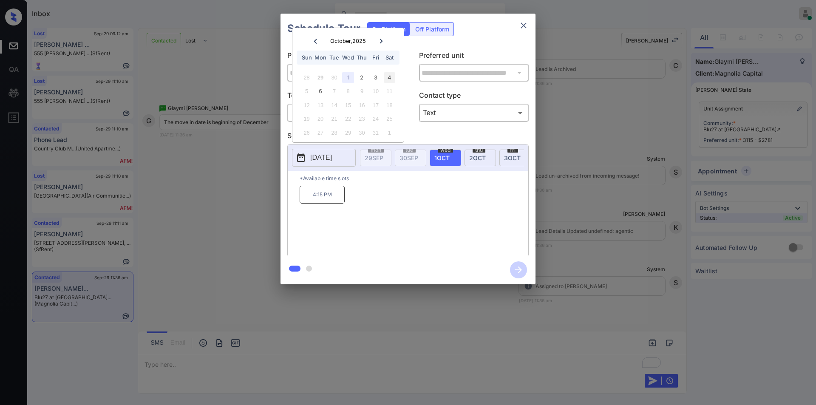 This screenshot has width=816, height=405. I want to click on div: Not available Monday, October 13th, 2025, so click(320, 105).